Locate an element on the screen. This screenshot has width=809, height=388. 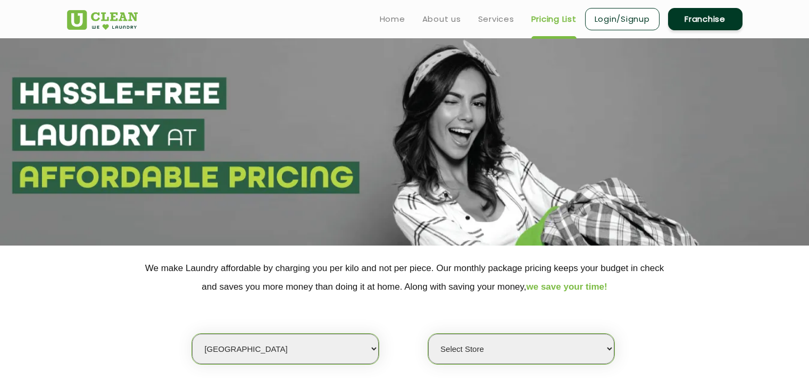
span: we save your time! is located at coordinates (567, 287).